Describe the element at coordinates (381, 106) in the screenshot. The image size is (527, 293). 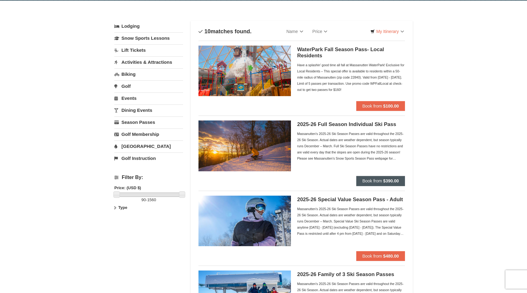
I see `button: Book from $100.00` at that location.